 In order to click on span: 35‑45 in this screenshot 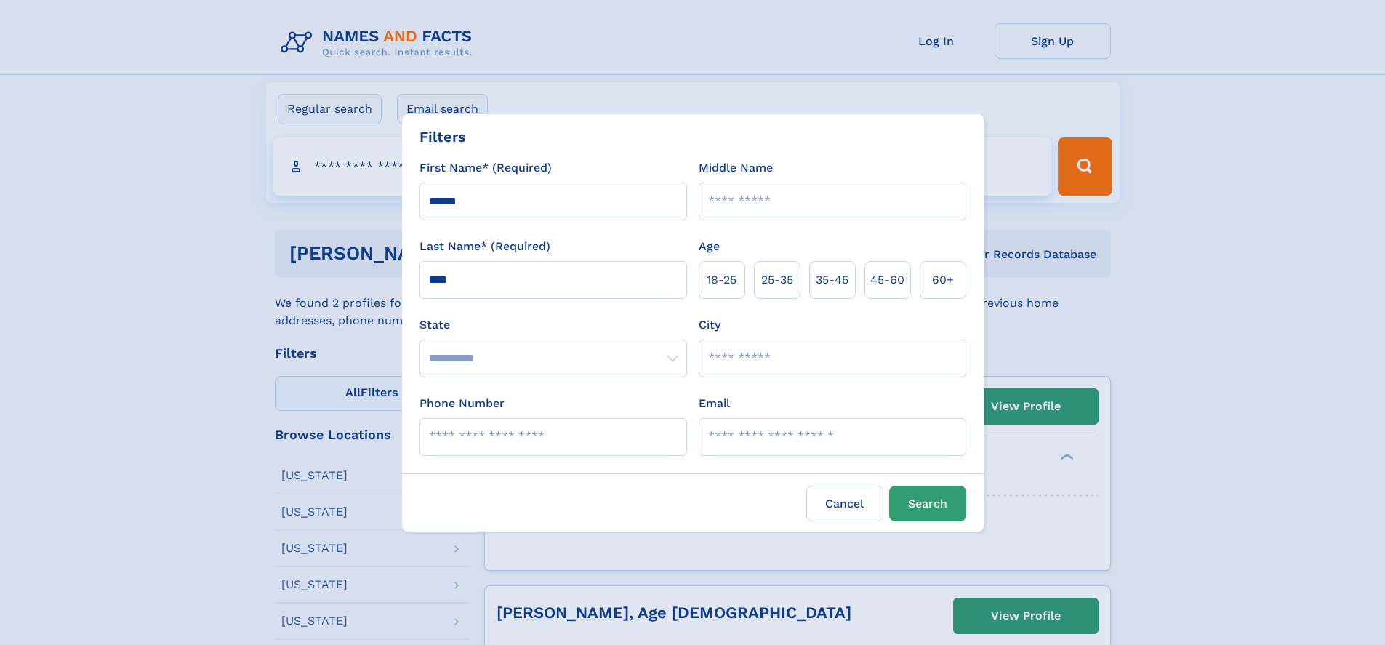, I will do `click(831, 280)`.